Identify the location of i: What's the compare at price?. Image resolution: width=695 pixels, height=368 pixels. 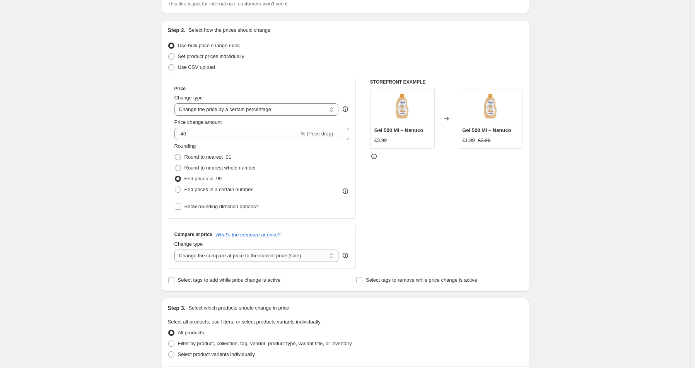
(248, 234).